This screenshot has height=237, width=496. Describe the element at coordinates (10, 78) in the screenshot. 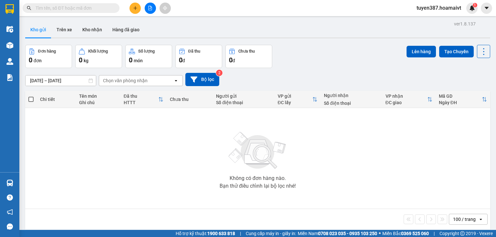

I see `img: solution-icon` at that location.